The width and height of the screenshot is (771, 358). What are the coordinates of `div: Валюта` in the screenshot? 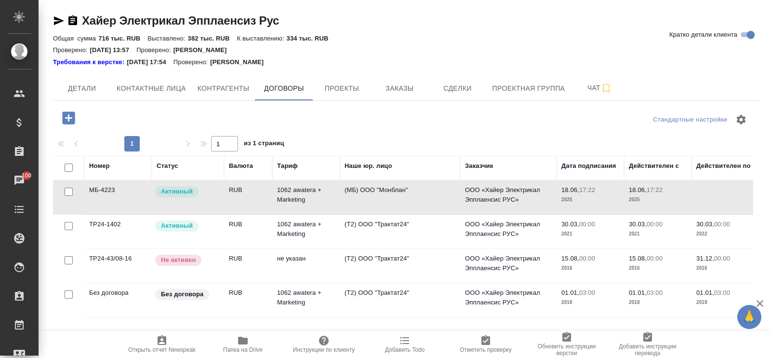 It's located at (241, 166).